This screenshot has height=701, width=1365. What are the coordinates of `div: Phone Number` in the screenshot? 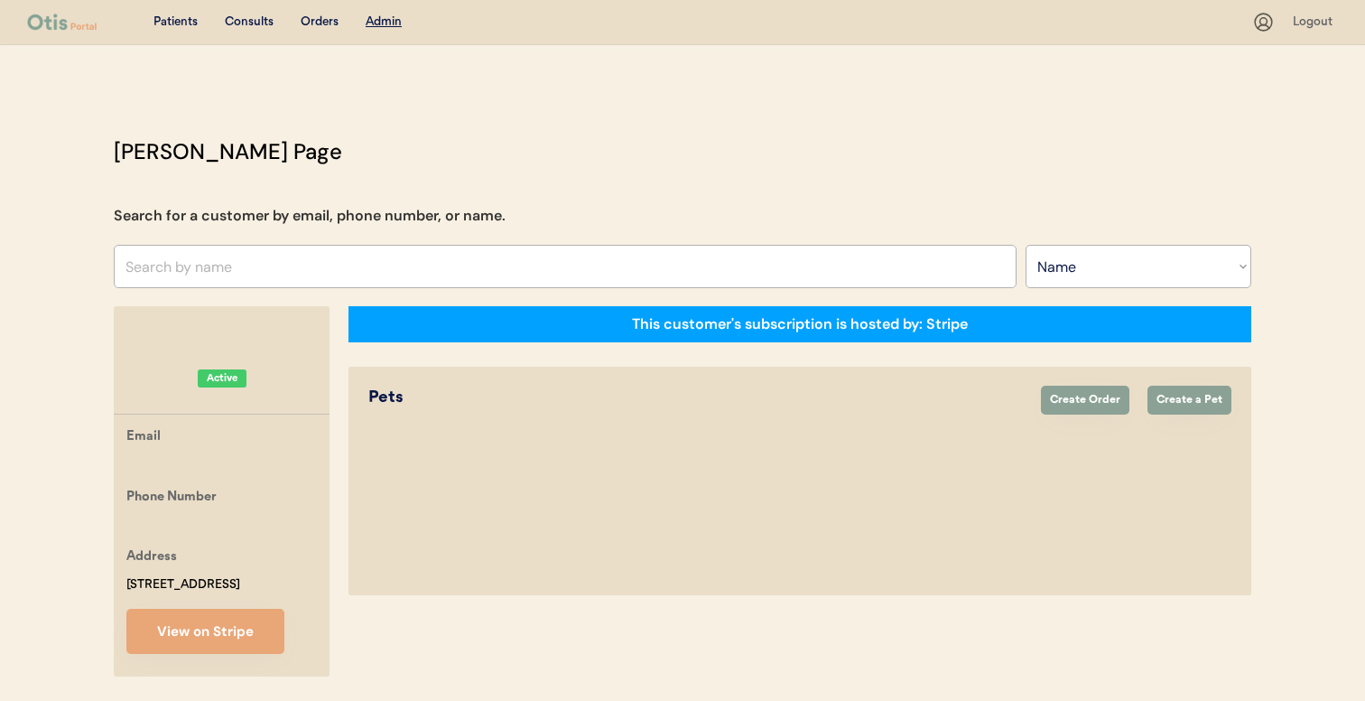 It's located at (172, 497).